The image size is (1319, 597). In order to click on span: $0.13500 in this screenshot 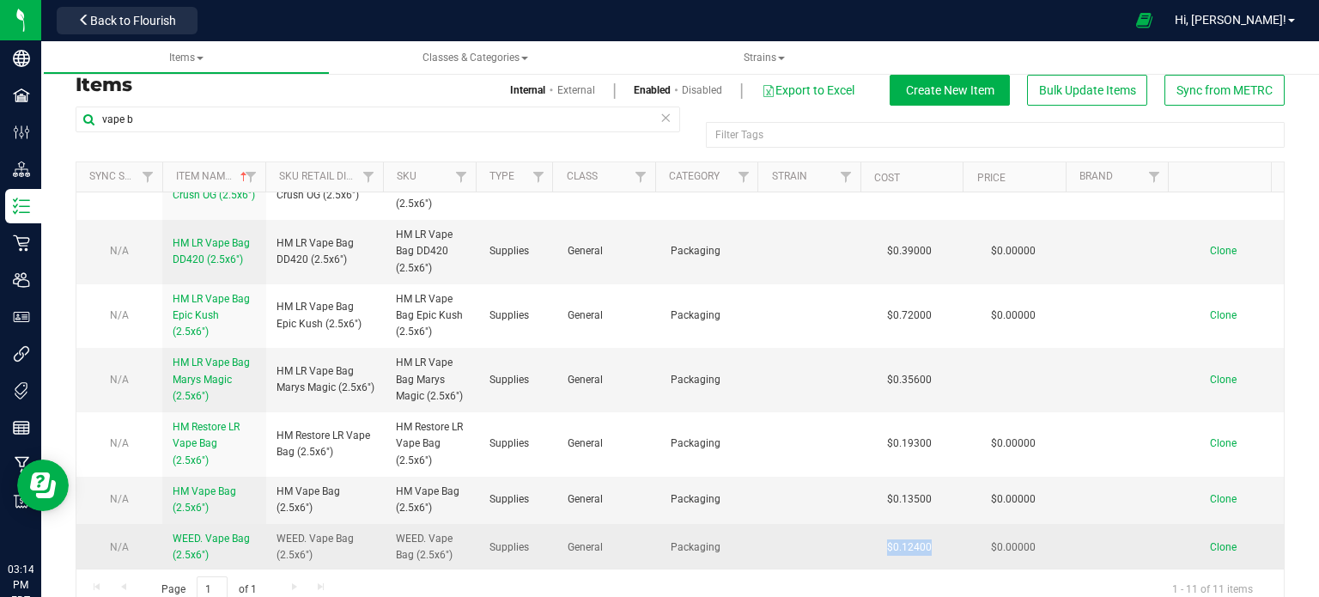, I will do `click(909, 499)`.